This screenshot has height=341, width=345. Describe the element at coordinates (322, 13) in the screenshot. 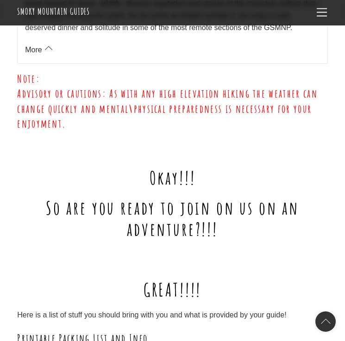

I see `a: Menu` at that location.